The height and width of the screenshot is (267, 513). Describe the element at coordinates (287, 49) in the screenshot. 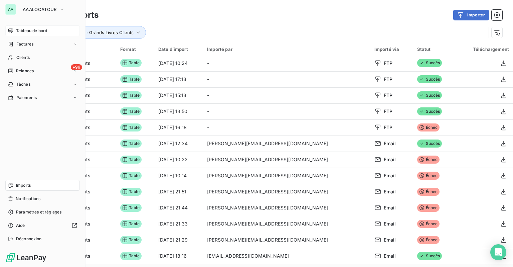

I see `div: Importé par` at that location.